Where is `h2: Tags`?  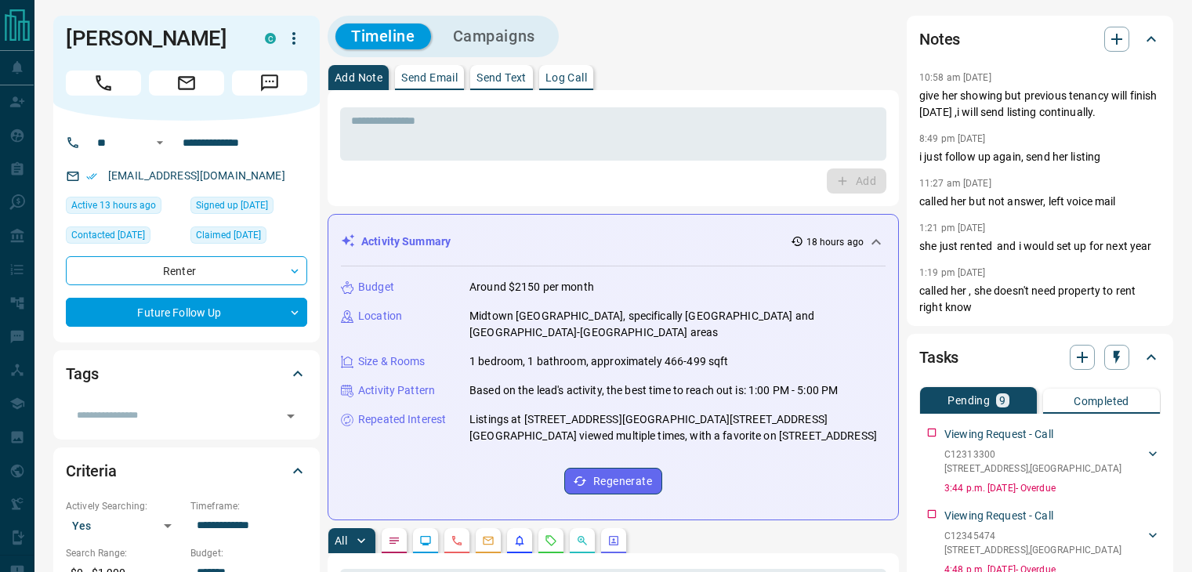 h2: Tags is located at coordinates (81, 374).